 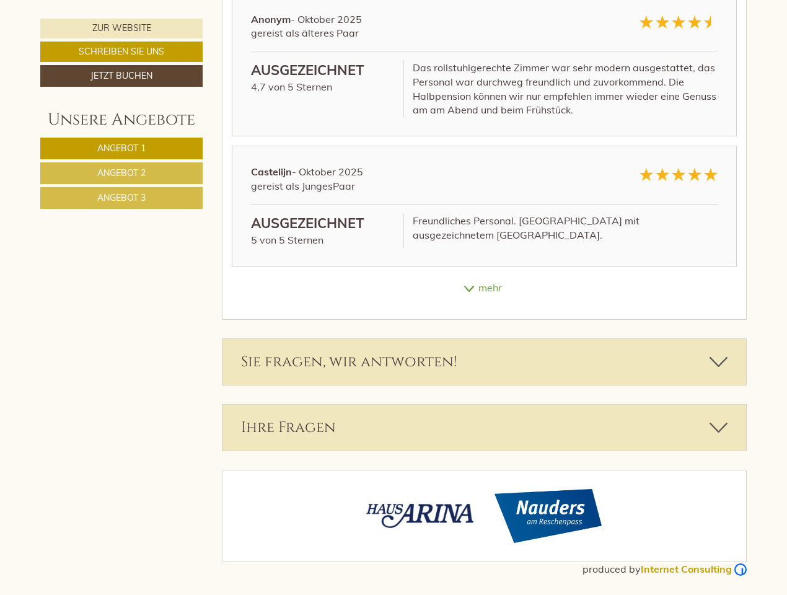 I want to click on strong: Castelijn, so click(x=272, y=172).